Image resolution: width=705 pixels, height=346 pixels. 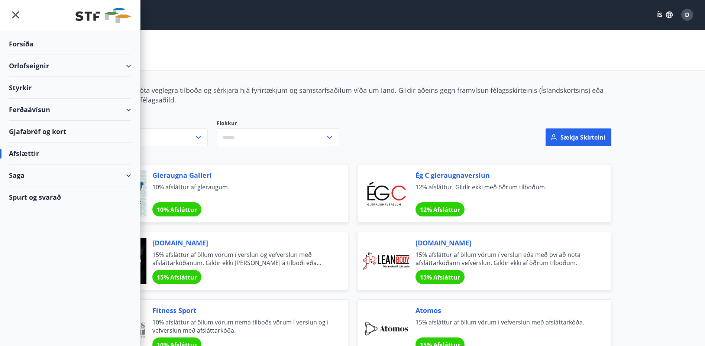 What do you see at coordinates (665, 15) in the screenshot?
I see `button: ÍS` at bounding box center [665, 15].